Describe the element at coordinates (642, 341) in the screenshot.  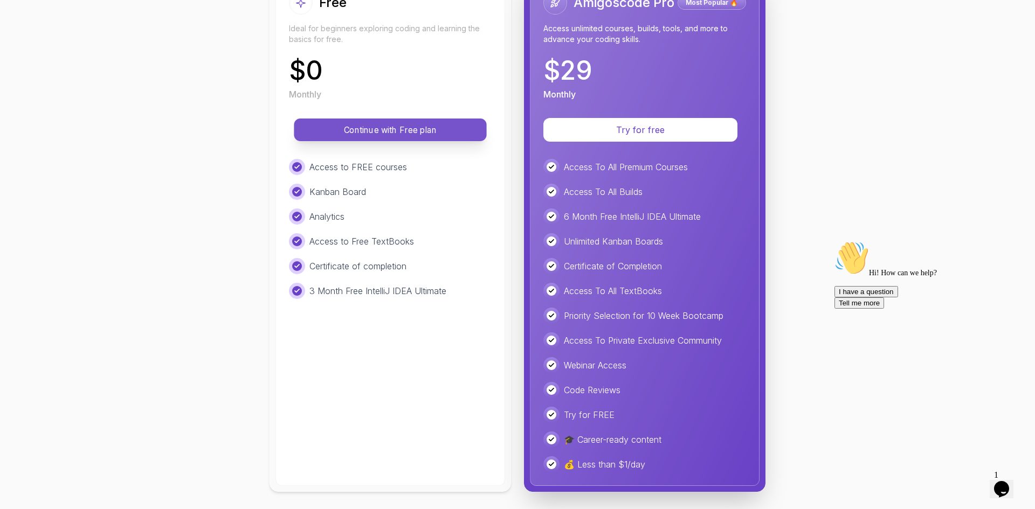
I see `p: Access To Private Exclusive Community` at that location.